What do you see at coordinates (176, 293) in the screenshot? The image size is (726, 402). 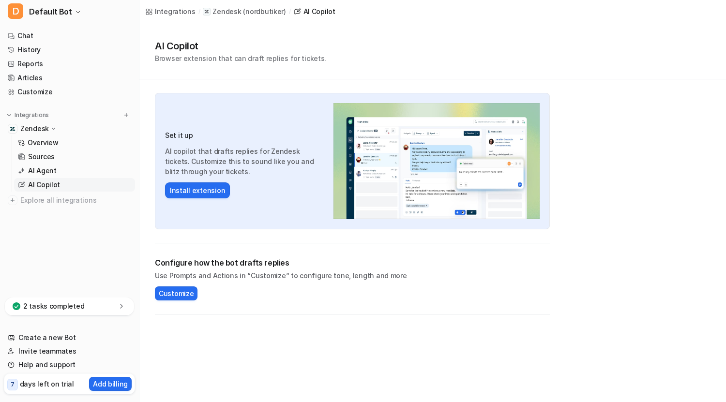 I see `button: Customize` at bounding box center [176, 293].